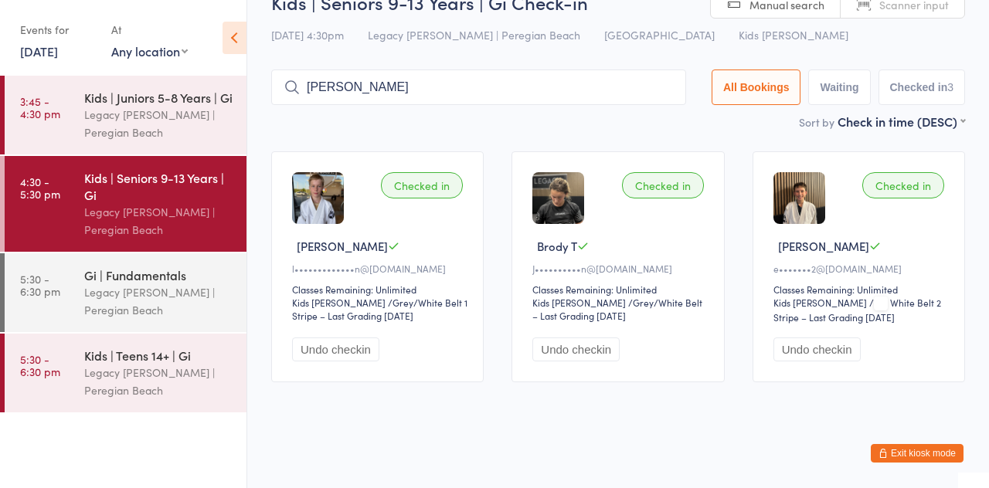 The image size is (989, 488). What do you see at coordinates (917, 453) in the screenshot?
I see `button: Exit kiosk mode` at bounding box center [917, 453].